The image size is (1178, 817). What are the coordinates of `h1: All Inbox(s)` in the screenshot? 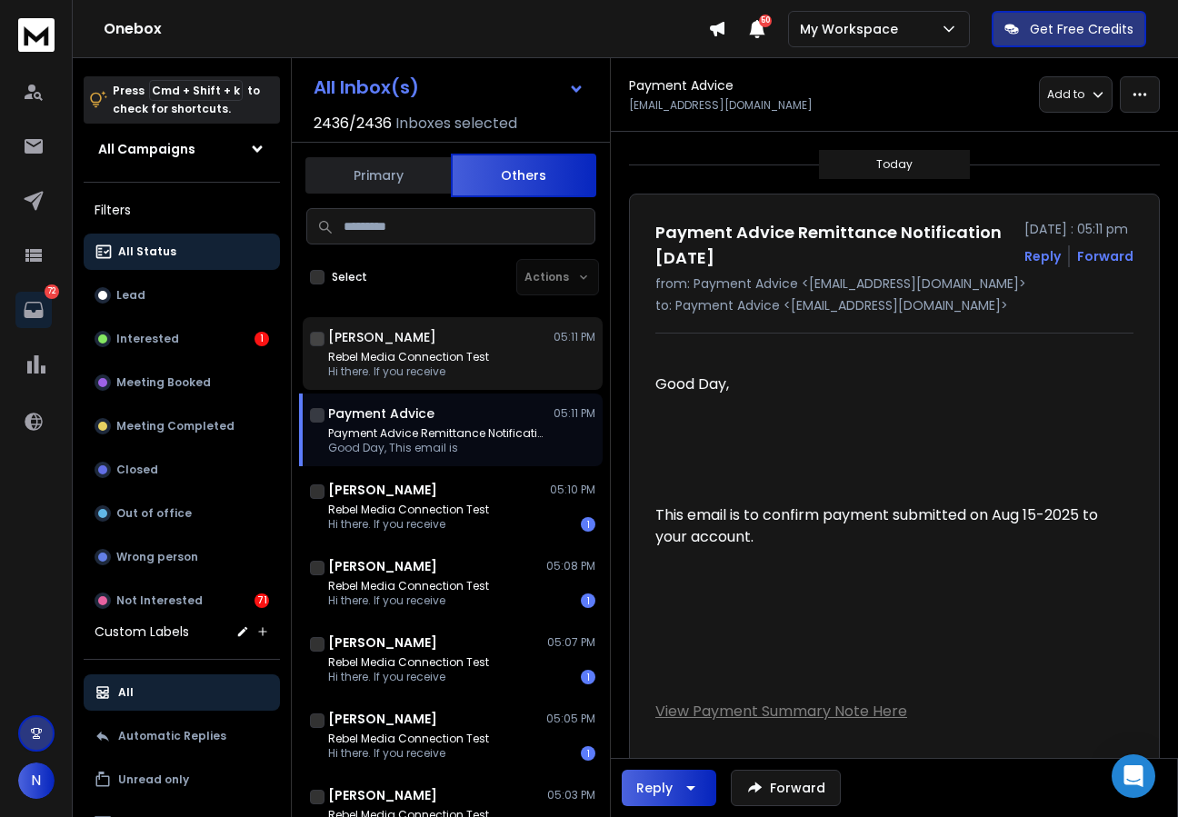 It's located at (366, 87).